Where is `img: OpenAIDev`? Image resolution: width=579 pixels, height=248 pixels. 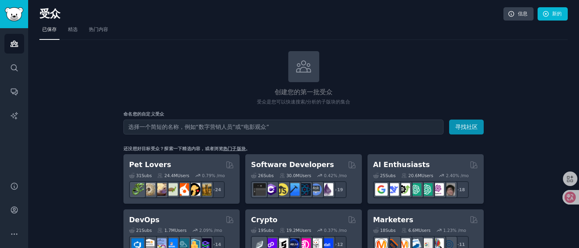
img: OpenAIDev is located at coordinates (437, 189).